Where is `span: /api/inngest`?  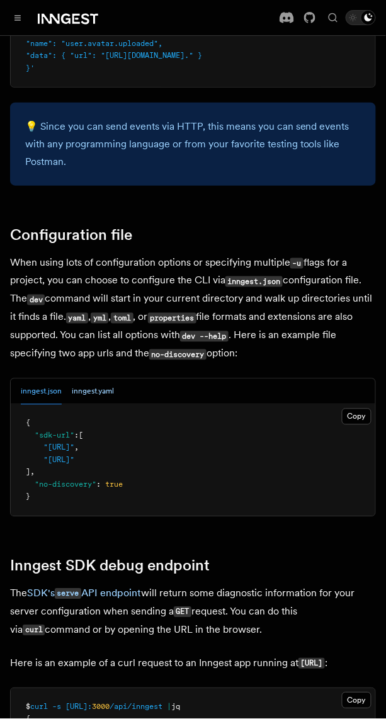 span: /api/inngest is located at coordinates (136, 707).